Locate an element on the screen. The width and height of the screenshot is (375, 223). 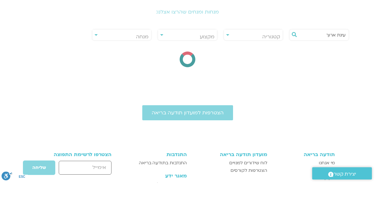
img: תודעה בריאה is located at coordinates (349, 9).